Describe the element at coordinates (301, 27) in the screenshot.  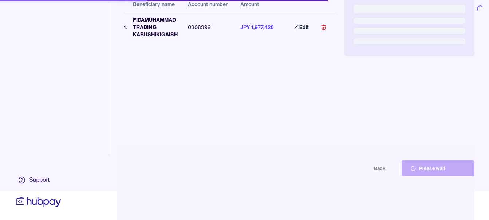
I see `a: Edit` at that location.